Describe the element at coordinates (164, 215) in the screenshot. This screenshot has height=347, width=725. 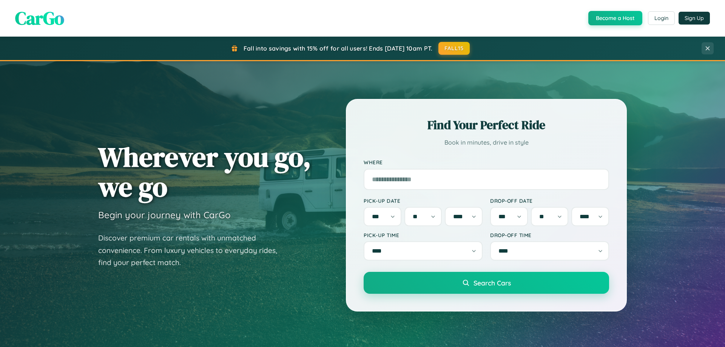
I see `h3: Begin your journey with CarGo` at that location.